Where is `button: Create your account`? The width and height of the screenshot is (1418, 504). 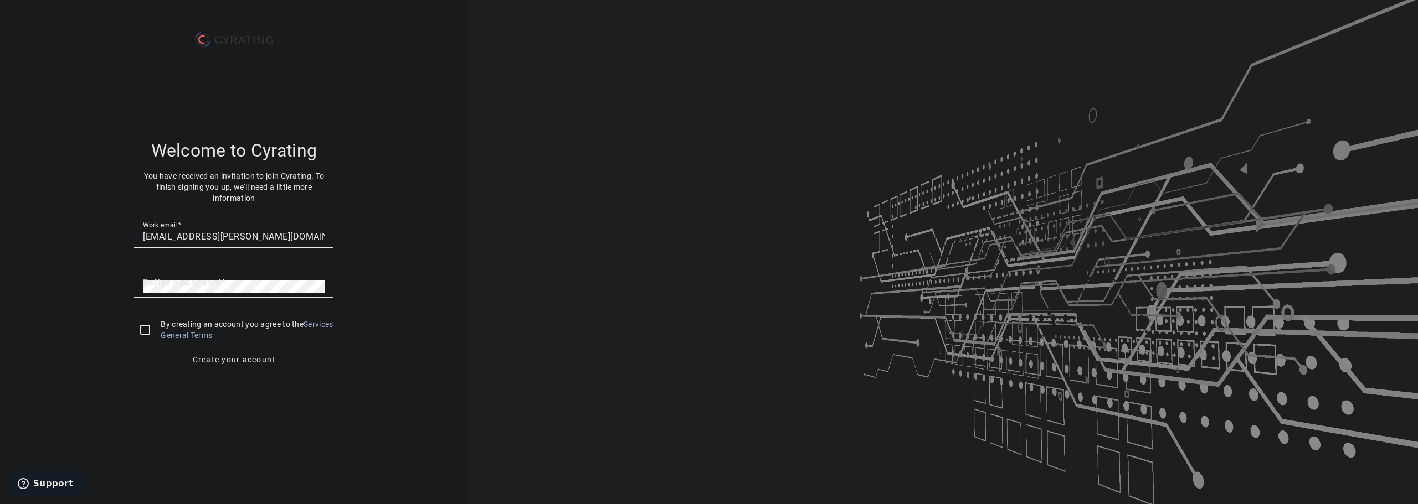 button: Create your account is located at coordinates (234, 360).